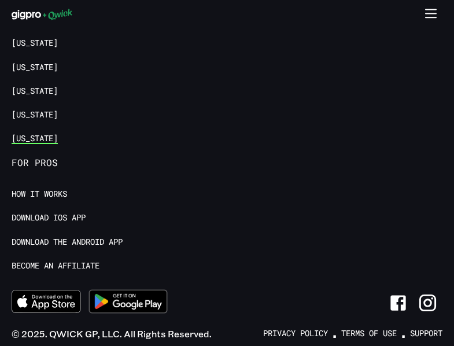 The image size is (454, 346). I want to click on a: Terms of Use, so click(369, 333).